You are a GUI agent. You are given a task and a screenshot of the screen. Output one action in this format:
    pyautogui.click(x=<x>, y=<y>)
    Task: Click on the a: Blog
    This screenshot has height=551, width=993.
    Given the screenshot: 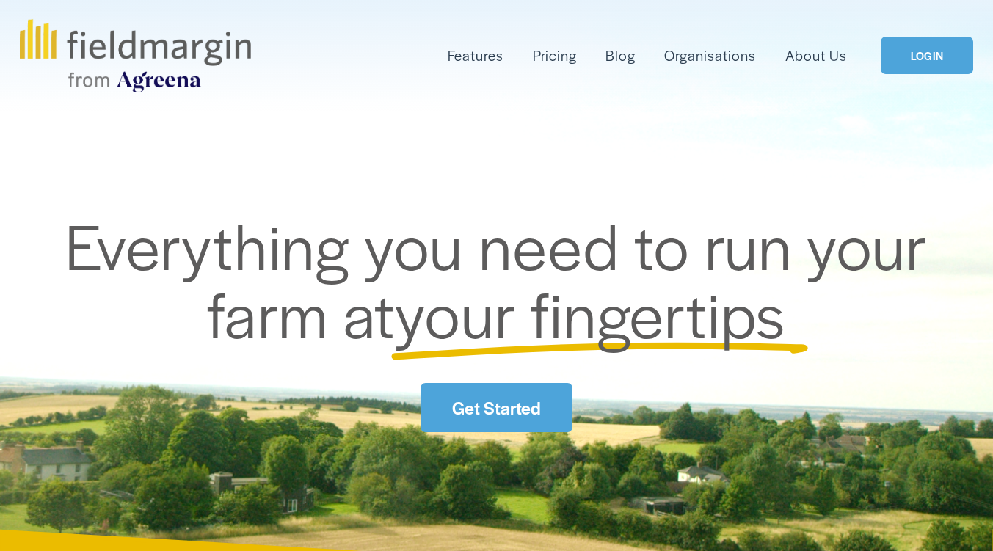 What is the action you would take?
    pyautogui.click(x=620, y=56)
    